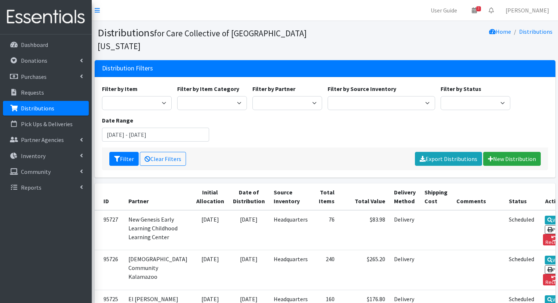 The width and height of the screenshot is (558, 303). What do you see at coordinates (326, 197) in the screenshot?
I see `th: Total Items` at bounding box center [326, 197].